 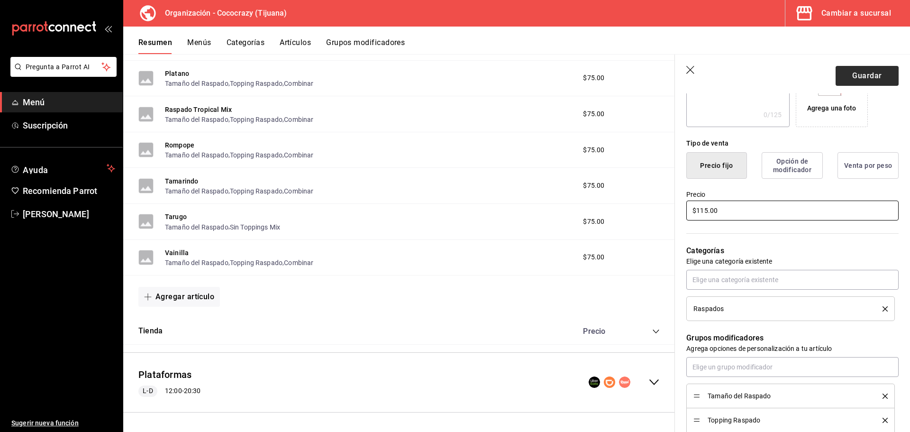 What do you see at coordinates (399, 382) in the screenshot?
I see `div: collapse-menu-row` at bounding box center [399, 382].